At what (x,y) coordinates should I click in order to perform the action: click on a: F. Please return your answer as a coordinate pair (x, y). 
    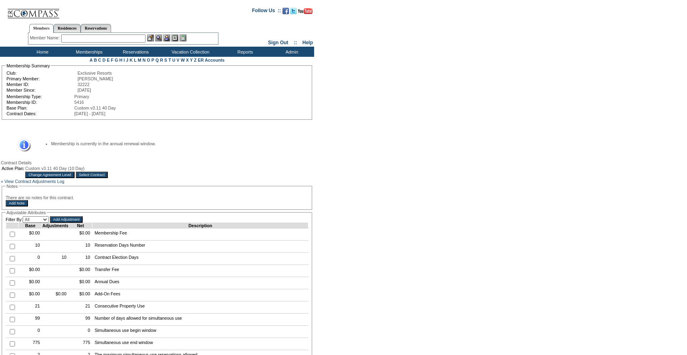
    Looking at the image, I should click on (112, 60).